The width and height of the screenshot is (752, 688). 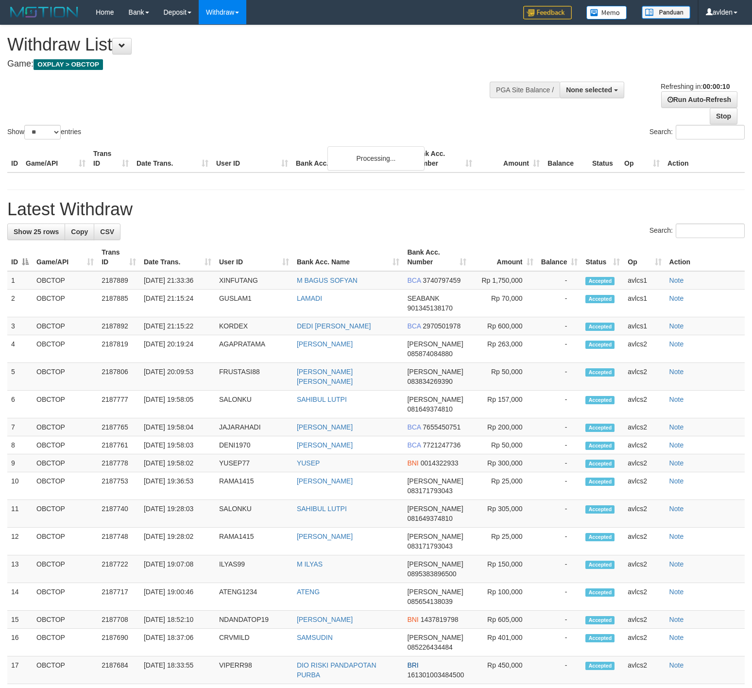 What do you see at coordinates (119, 620) in the screenshot?
I see `td: 2187708` at bounding box center [119, 620].